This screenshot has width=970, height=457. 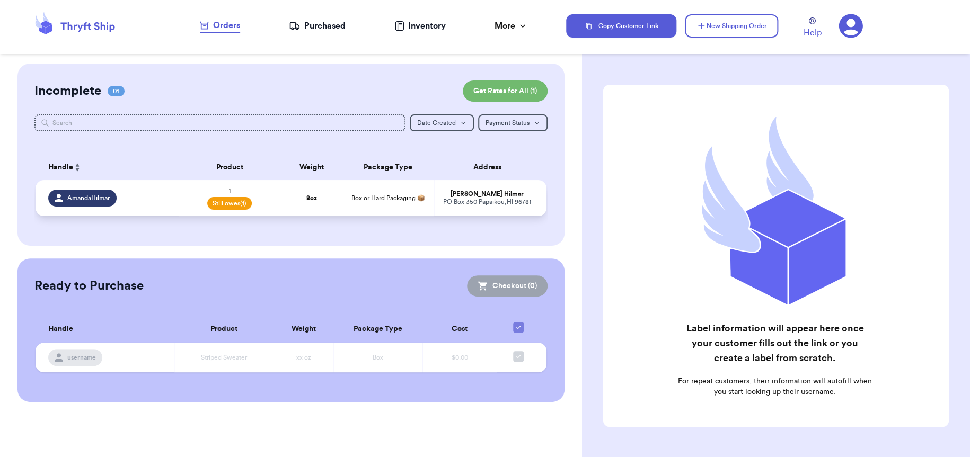 What do you see at coordinates (116, 91) in the screenshot?
I see `span: 01` at bounding box center [116, 91].